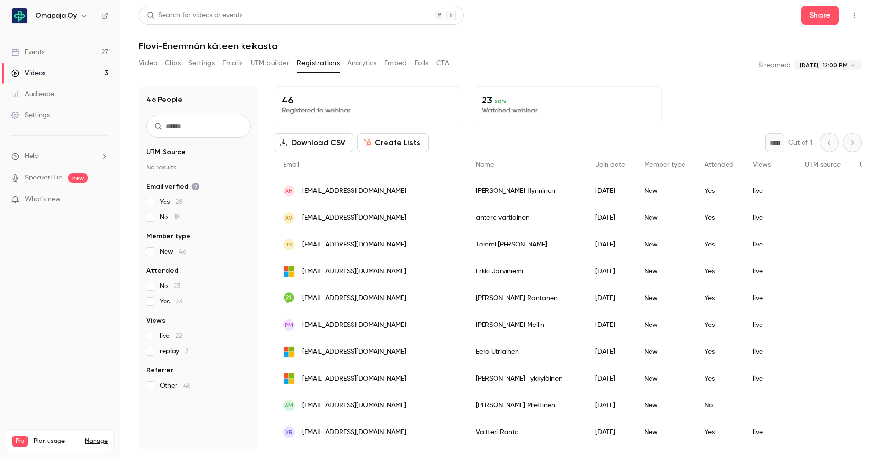  What do you see at coordinates (183, 252) in the screenshot?
I see `span: 46` at bounding box center [183, 252].